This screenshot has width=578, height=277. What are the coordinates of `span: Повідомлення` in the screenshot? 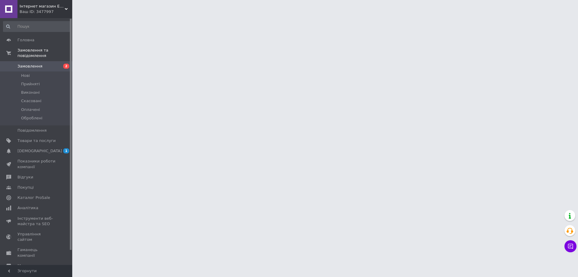 It's located at (32, 130).